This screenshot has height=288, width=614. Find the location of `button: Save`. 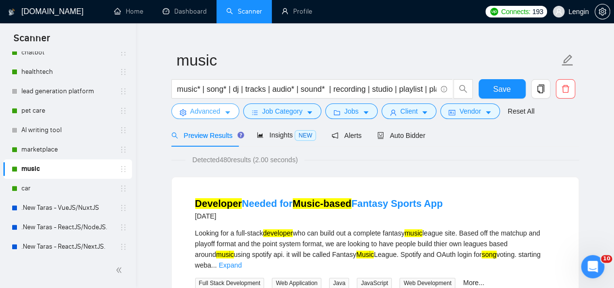

button: Save is located at coordinates (502, 89).